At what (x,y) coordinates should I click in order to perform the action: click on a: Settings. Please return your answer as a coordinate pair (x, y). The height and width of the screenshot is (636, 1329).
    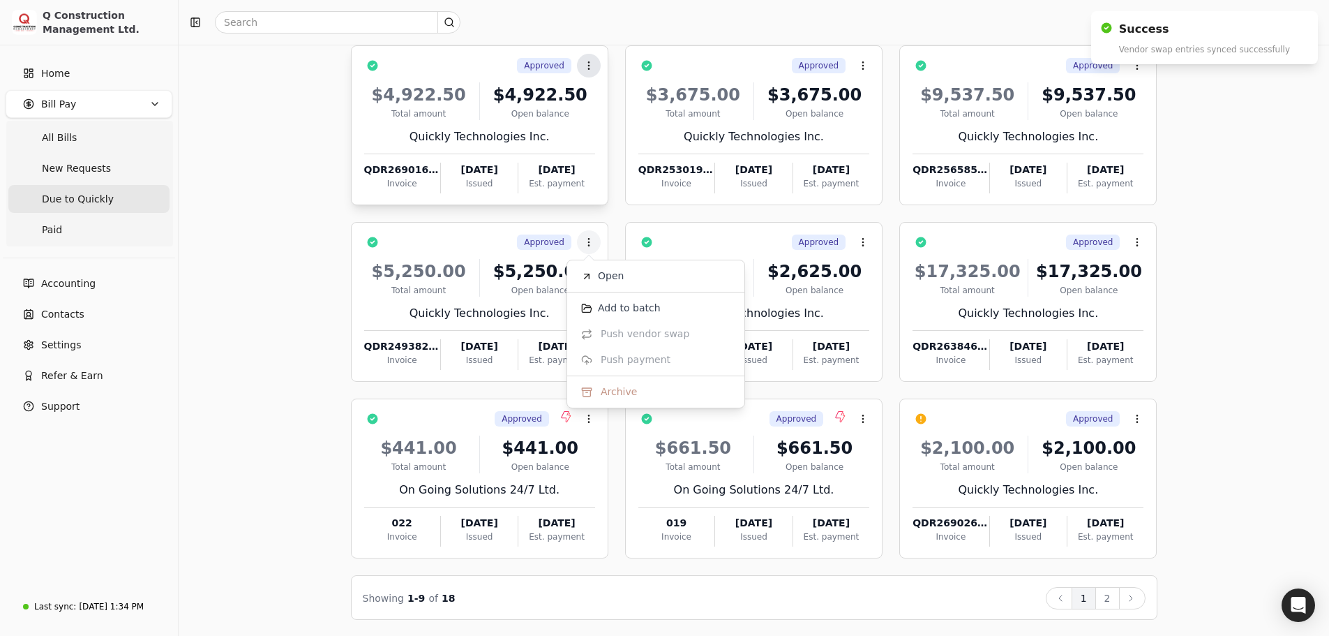
    Looking at the image, I should click on (89, 345).